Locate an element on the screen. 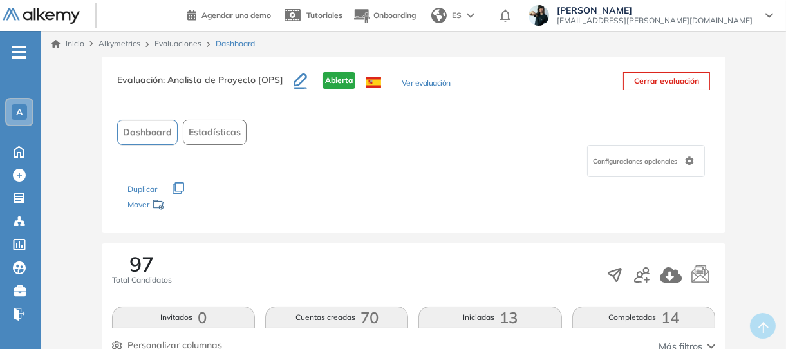 This screenshot has width=786, height=349. img: world is located at coordinates (439, 15).